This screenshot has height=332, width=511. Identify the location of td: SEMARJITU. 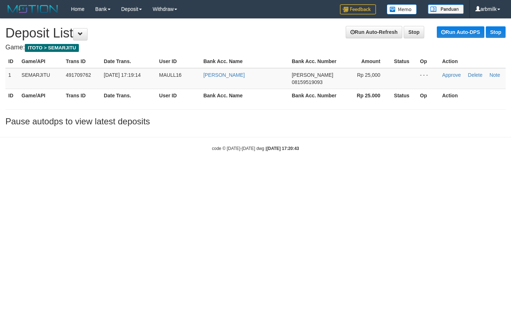
(41, 78).